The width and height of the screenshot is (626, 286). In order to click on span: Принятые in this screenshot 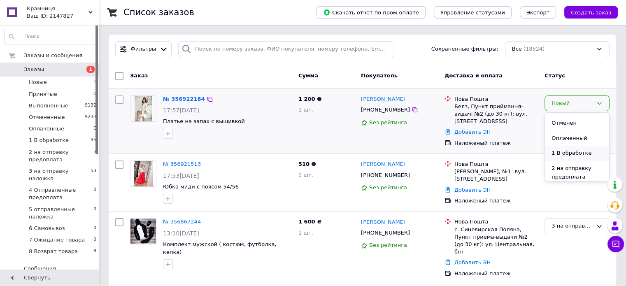, I will do `click(43, 94)`.